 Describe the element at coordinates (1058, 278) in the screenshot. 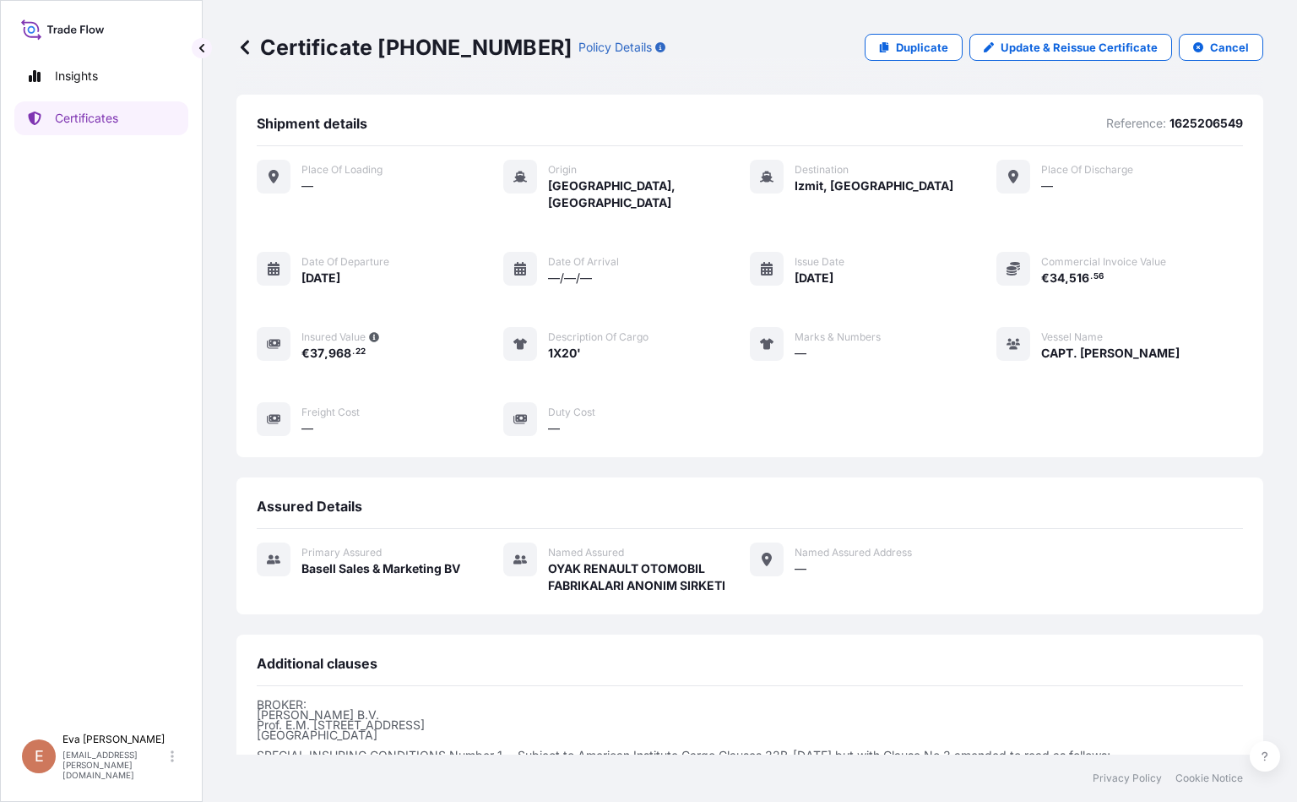

I see `span: 34` at that location.